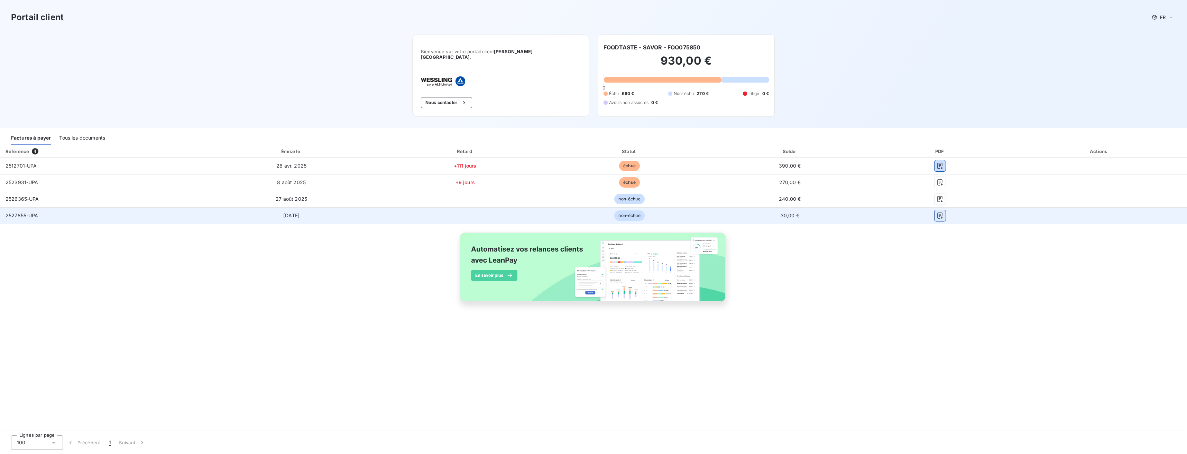 The image size is (1187, 454). I want to click on span: Avoirs non associés, so click(629, 103).